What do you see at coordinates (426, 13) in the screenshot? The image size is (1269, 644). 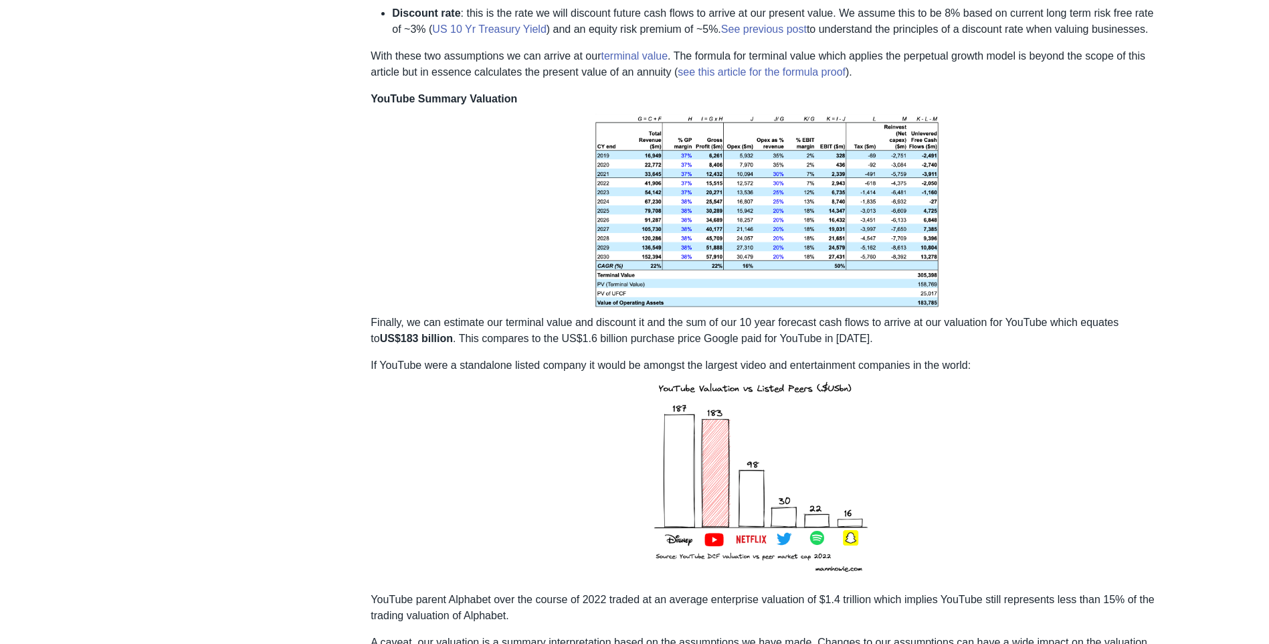 I see `strong: Discount rate` at bounding box center [426, 13].